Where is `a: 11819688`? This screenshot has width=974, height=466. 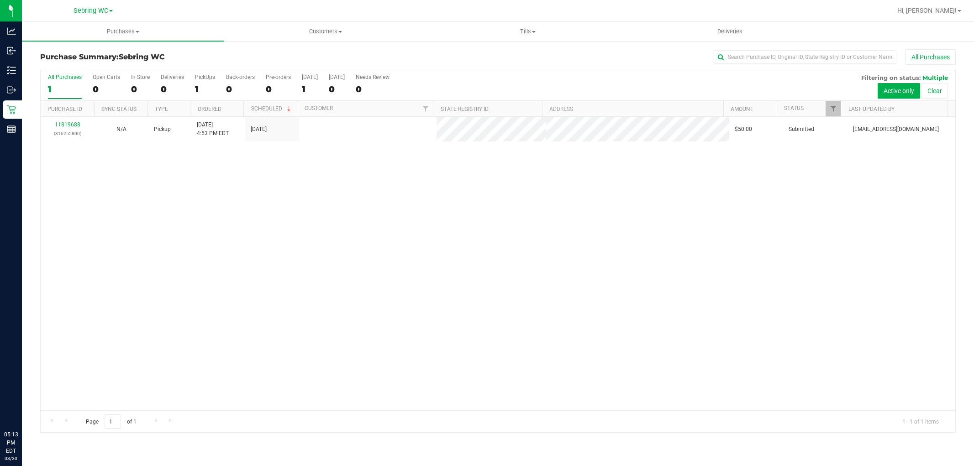 a: 11819688 is located at coordinates (68, 125).